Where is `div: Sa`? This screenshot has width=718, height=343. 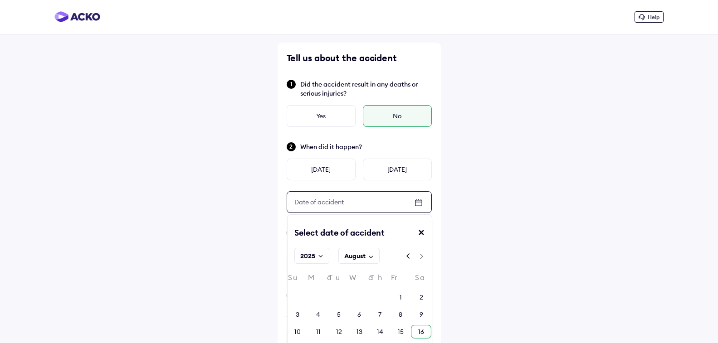
div: Sa is located at coordinates (421, 280).